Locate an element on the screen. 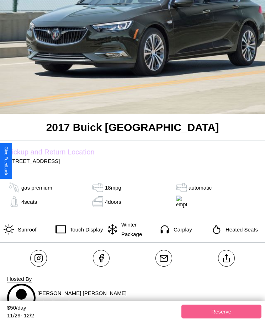 The width and height of the screenshot is (265, 322). div: $ 50 /day is located at coordinates (92, 309).